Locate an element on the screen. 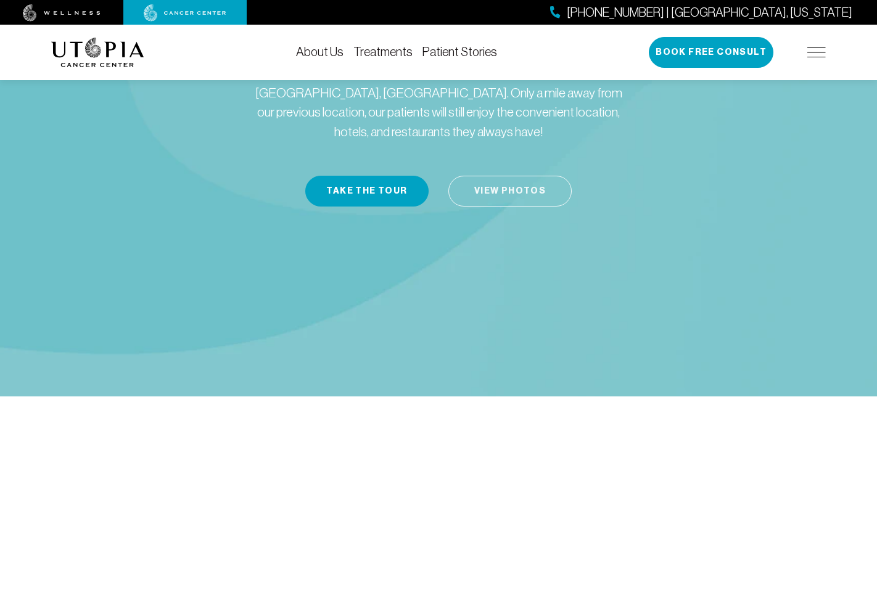 Image resolution: width=877 pixels, height=606 pixels. img: icon-hamburger is located at coordinates (816, 52).